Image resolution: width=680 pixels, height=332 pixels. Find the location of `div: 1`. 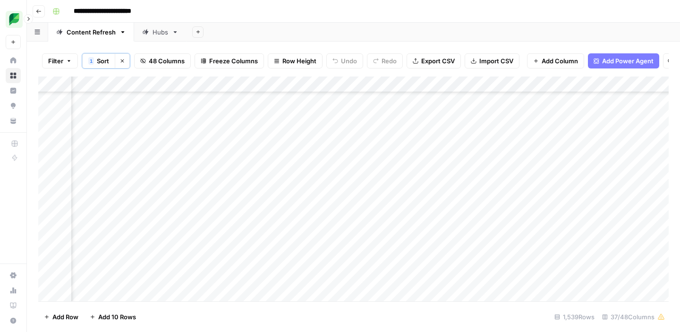

div: 1 is located at coordinates (91, 61).